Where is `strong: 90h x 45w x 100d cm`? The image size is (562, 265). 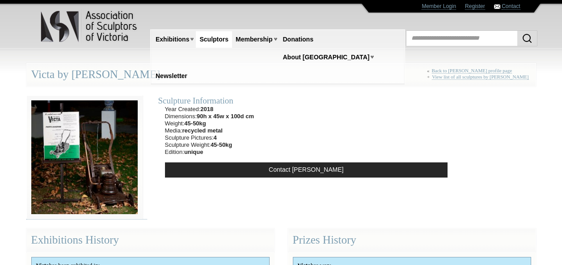
strong: 90h x 45w x 100d cm is located at coordinates (225, 116).